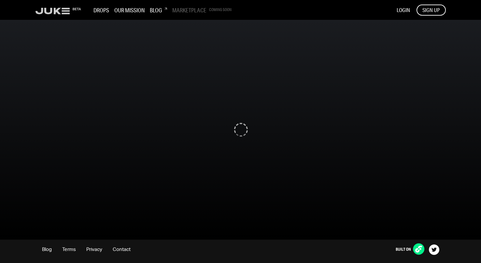 This screenshot has height=263, width=481. I want to click on a: Contact, so click(121, 250).